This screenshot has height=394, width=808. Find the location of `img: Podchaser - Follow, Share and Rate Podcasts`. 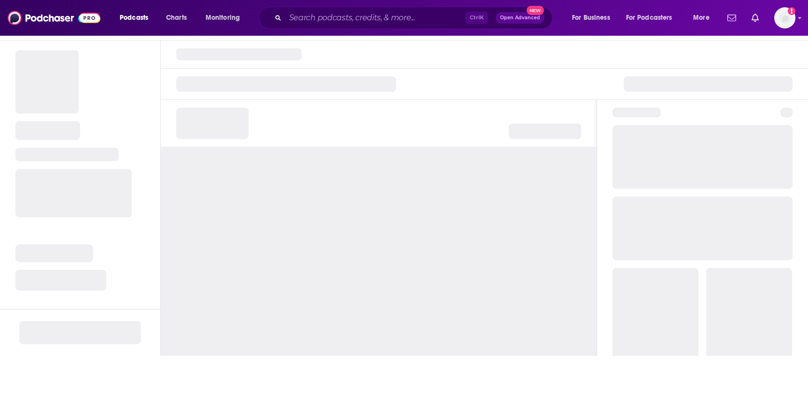

img: Podchaser - Follow, Share and Rate Podcasts is located at coordinates (54, 18).